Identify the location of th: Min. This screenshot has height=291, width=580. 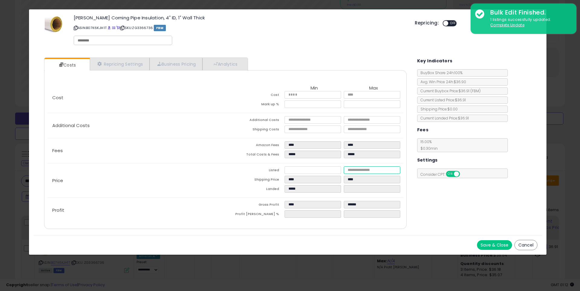
(314, 88).